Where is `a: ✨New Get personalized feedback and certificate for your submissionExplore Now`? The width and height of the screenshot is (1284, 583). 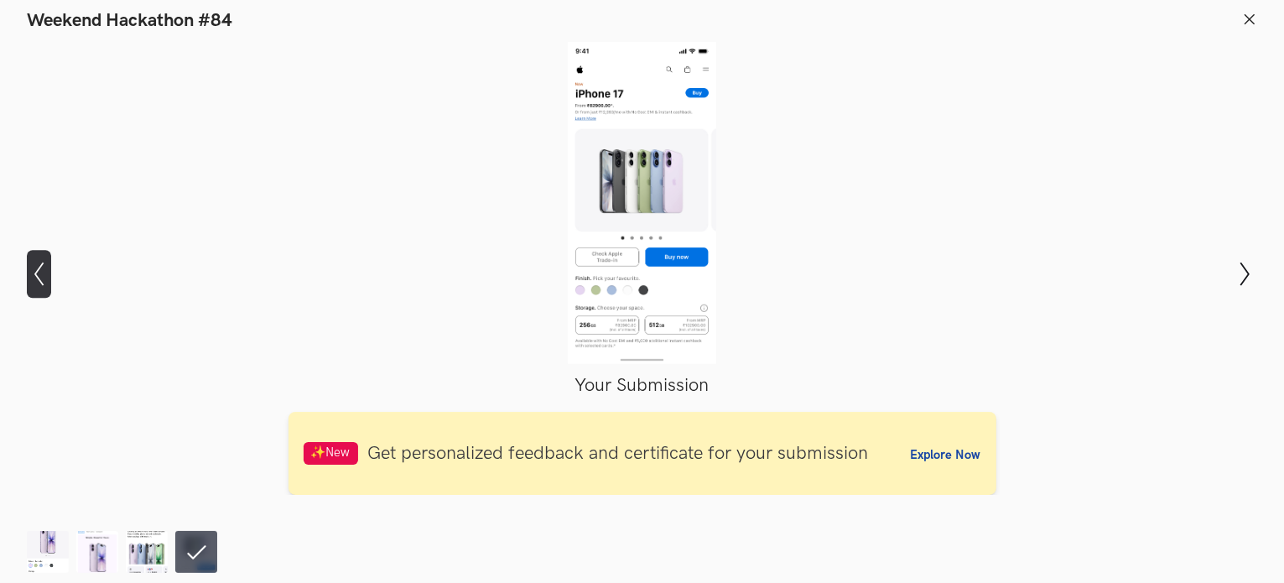 a: ✨New Get personalized feedback and certificate for your submissionExplore Now is located at coordinates (642, 453).